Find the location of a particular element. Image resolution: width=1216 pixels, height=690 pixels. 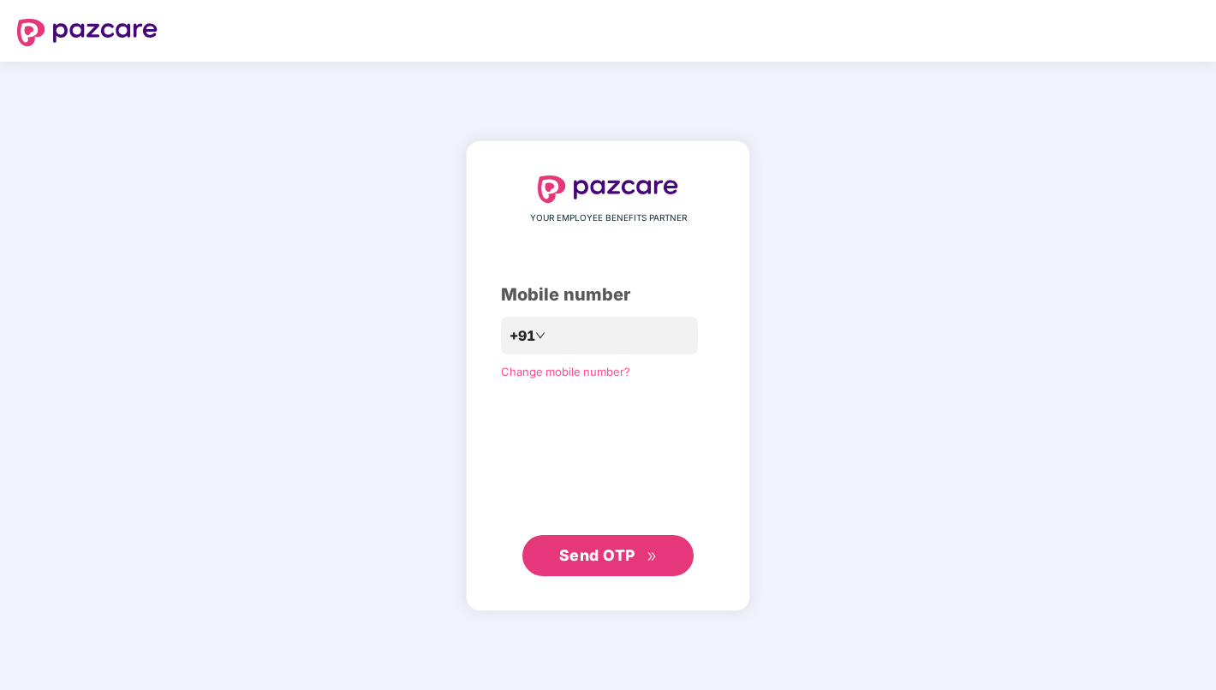

span: Change mobile number? is located at coordinates (565, 372).